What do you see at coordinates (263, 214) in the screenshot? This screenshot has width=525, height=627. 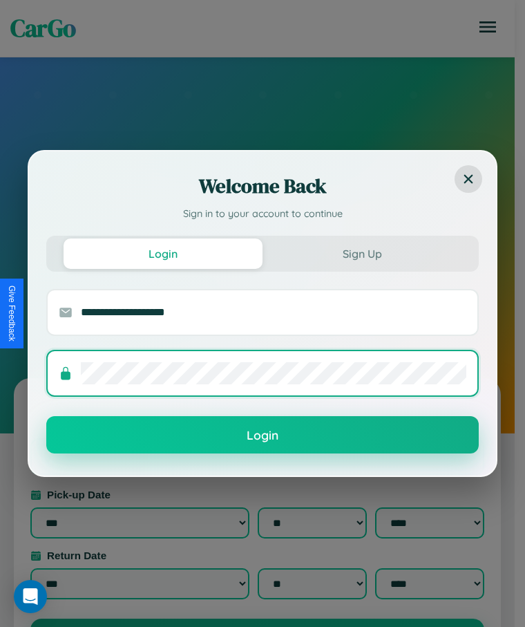 I see `p: Sign in to your account to continue` at bounding box center [263, 214].